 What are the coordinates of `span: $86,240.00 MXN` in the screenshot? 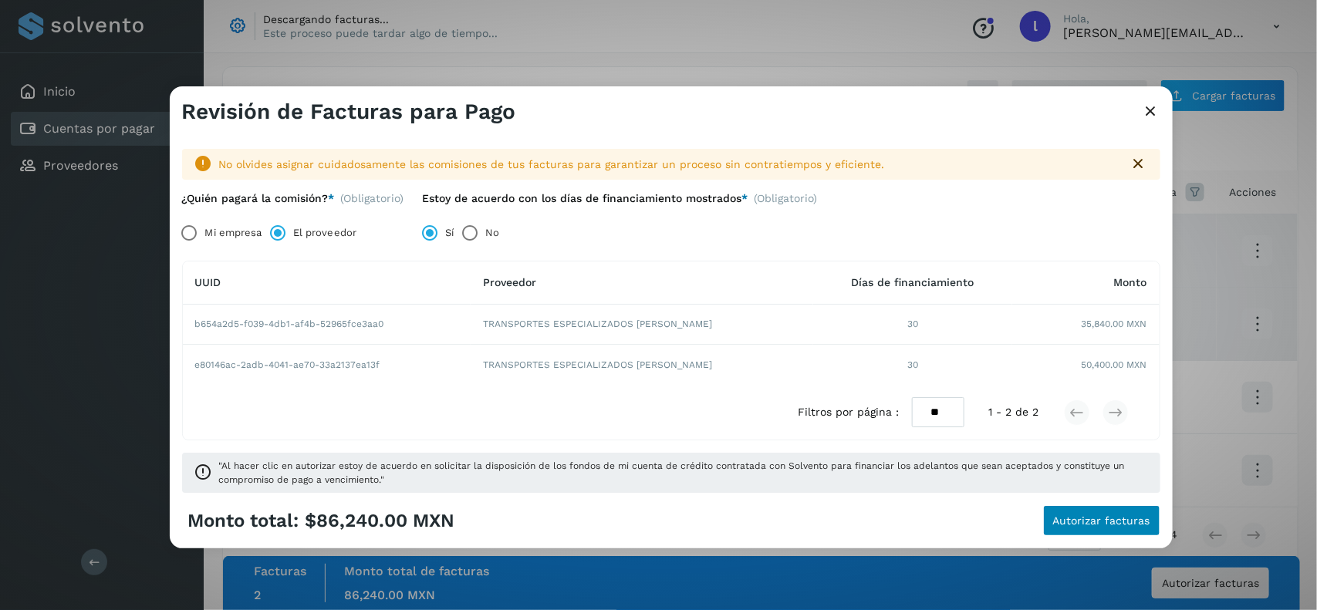 It's located at (380, 521).